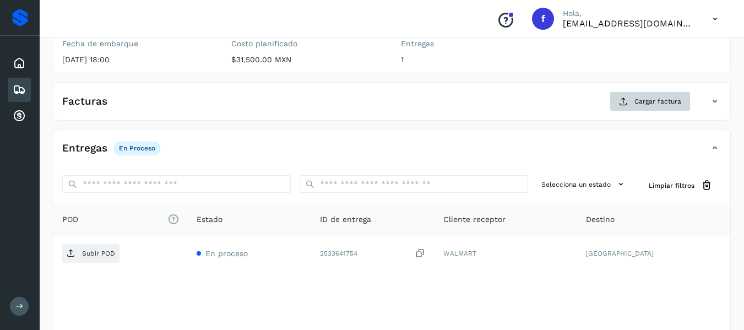 The image size is (744, 330). What do you see at coordinates (629, 13) in the screenshot?
I see `p: Hola,` at bounding box center [629, 13].